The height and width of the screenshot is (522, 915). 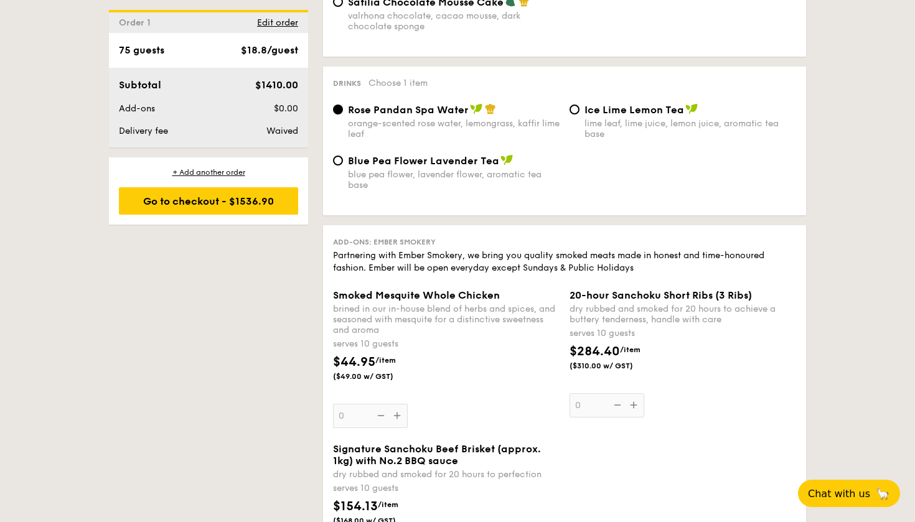 What do you see at coordinates (209, 201) in the screenshot?
I see `div: Go to checkout - $1536.90` at bounding box center [209, 201].